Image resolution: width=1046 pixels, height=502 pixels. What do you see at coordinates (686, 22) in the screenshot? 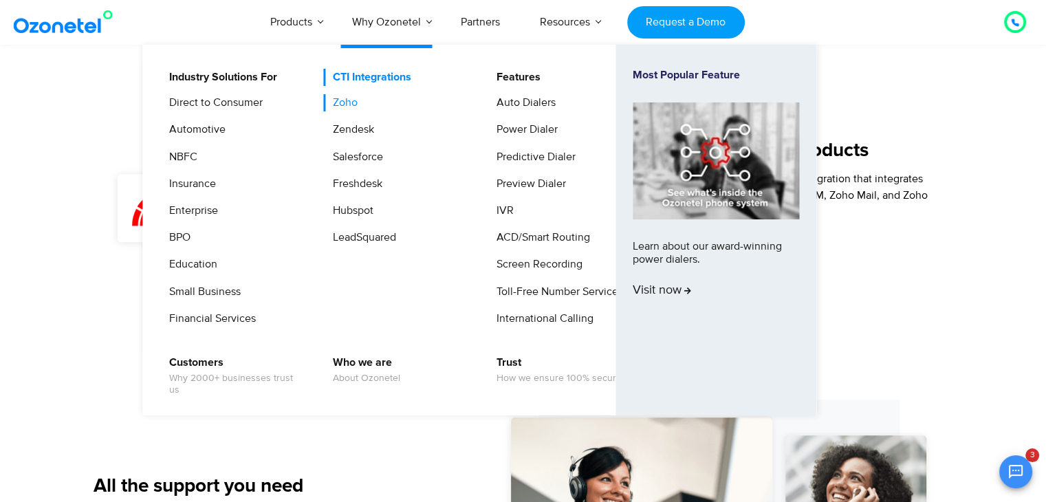
I see `a: Request a Demo` at bounding box center [686, 22].